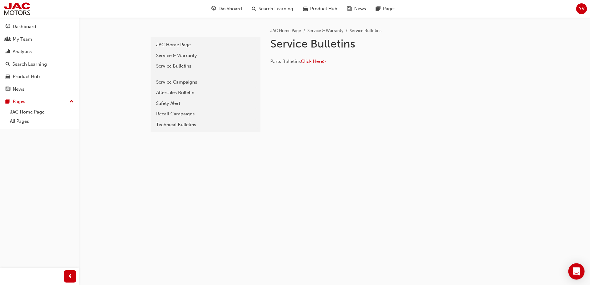  Describe the element at coordinates (206, 66) in the screenshot. I see `div: Service Bulletins` at that location.